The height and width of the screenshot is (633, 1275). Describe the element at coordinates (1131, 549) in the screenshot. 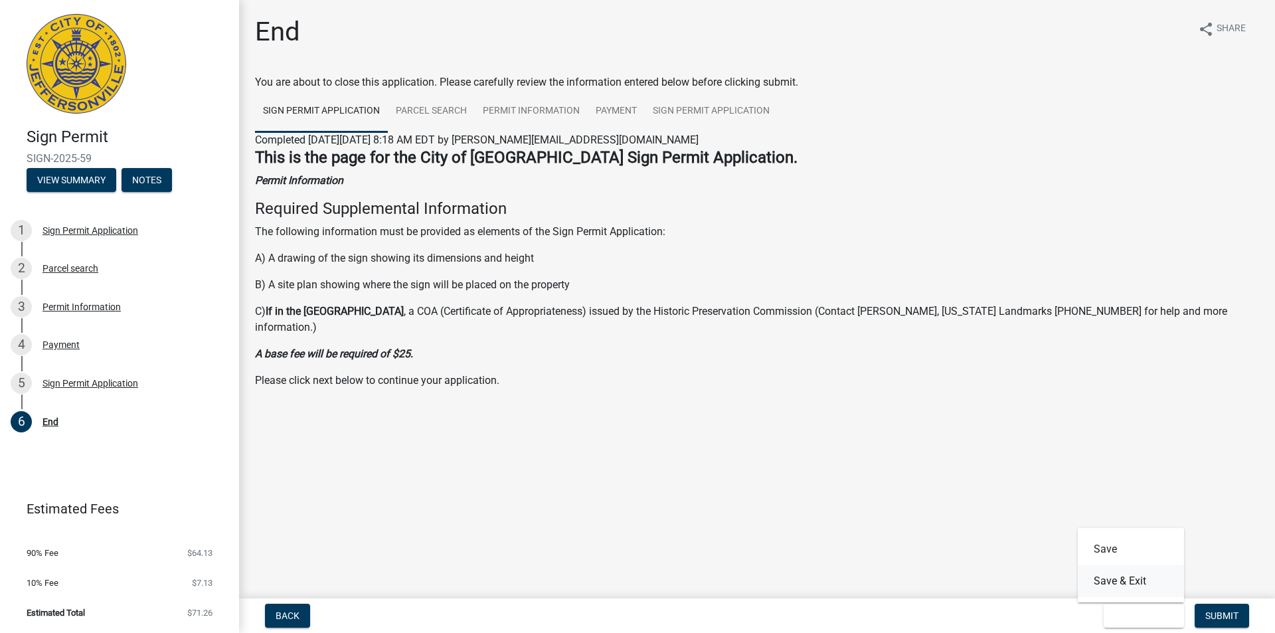

I see `button: Save` at that location.